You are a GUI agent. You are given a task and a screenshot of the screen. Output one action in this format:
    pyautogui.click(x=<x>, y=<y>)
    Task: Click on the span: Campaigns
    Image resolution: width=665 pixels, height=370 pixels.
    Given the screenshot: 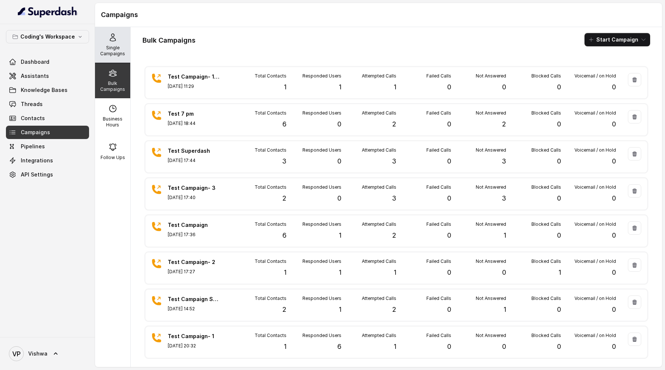 What is the action you would take?
    pyautogui.click(x=35, y=132)
    